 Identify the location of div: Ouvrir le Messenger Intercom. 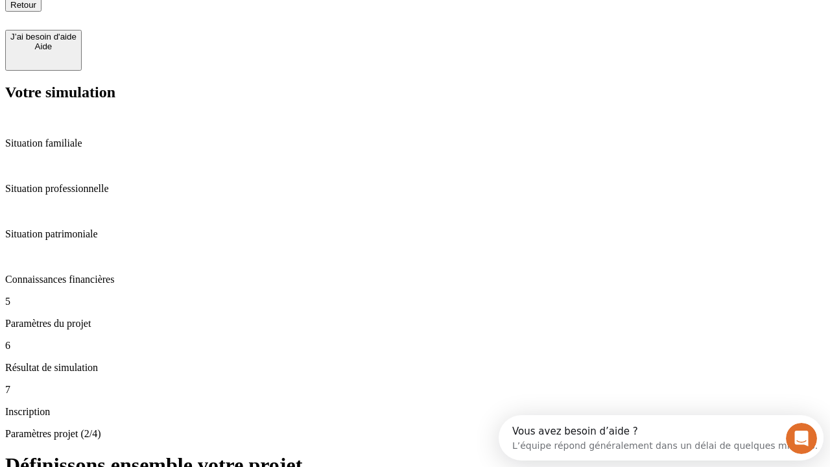
(181, 23).